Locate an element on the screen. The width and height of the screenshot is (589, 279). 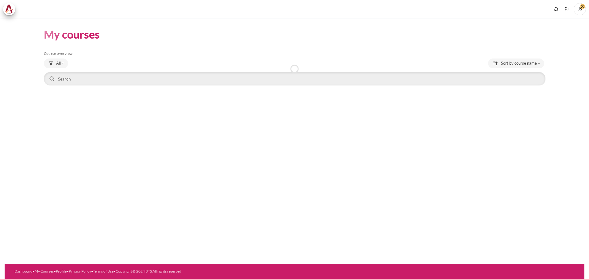
div: Show notification window with no new notifications is located at coordinates (556, 9).